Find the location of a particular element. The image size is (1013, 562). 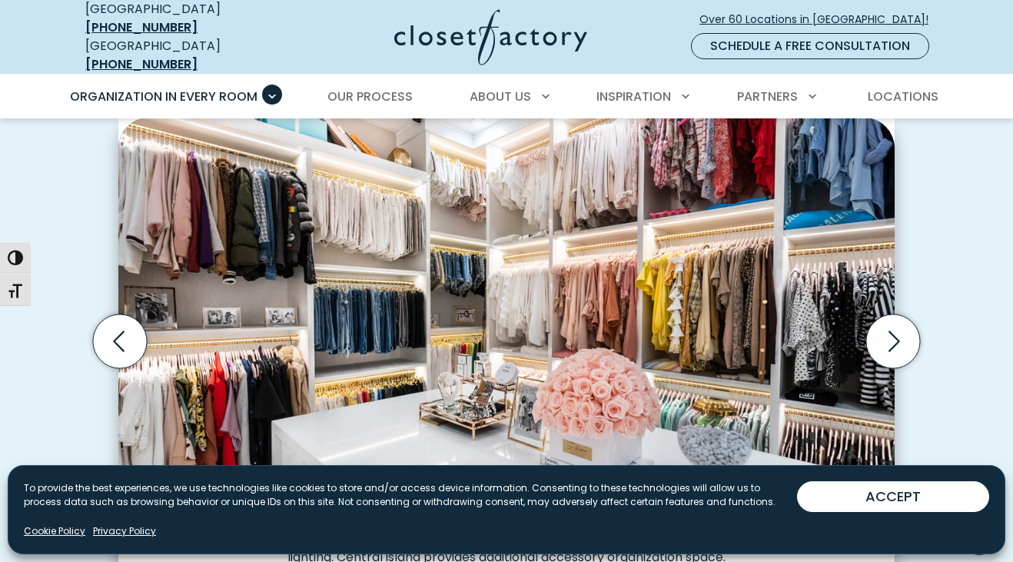

img: Closet Factory Logo is located at coordinates (490, 37).